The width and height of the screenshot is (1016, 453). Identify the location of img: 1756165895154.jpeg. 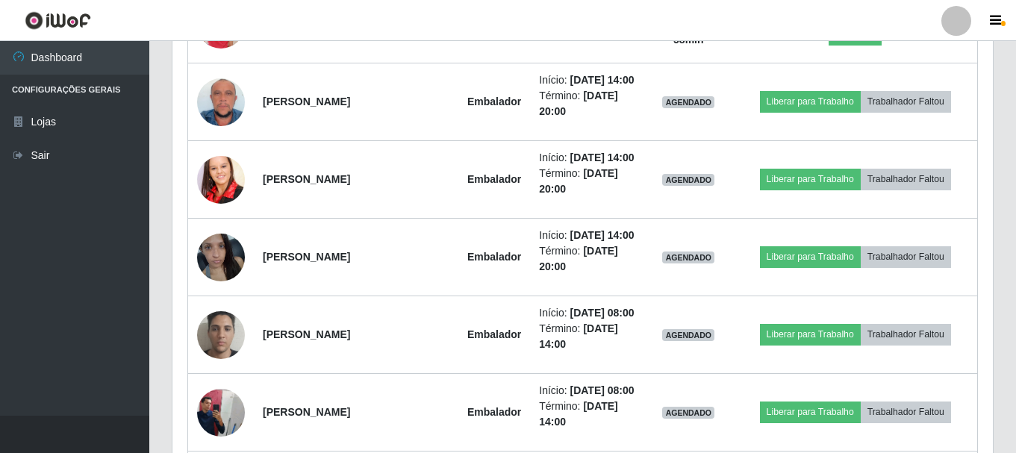
(221, 334).